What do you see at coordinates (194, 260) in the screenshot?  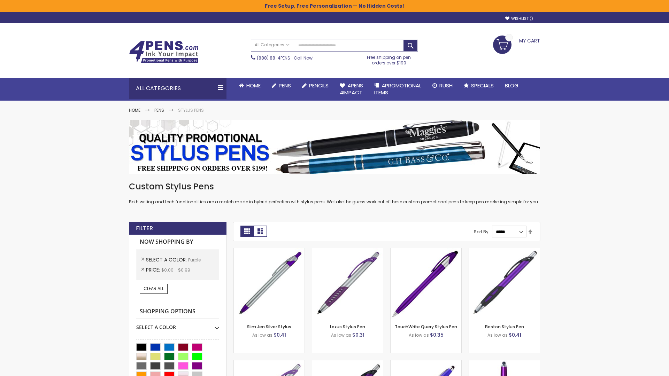 I see `span: Purple` at bounding box center [194, 260].